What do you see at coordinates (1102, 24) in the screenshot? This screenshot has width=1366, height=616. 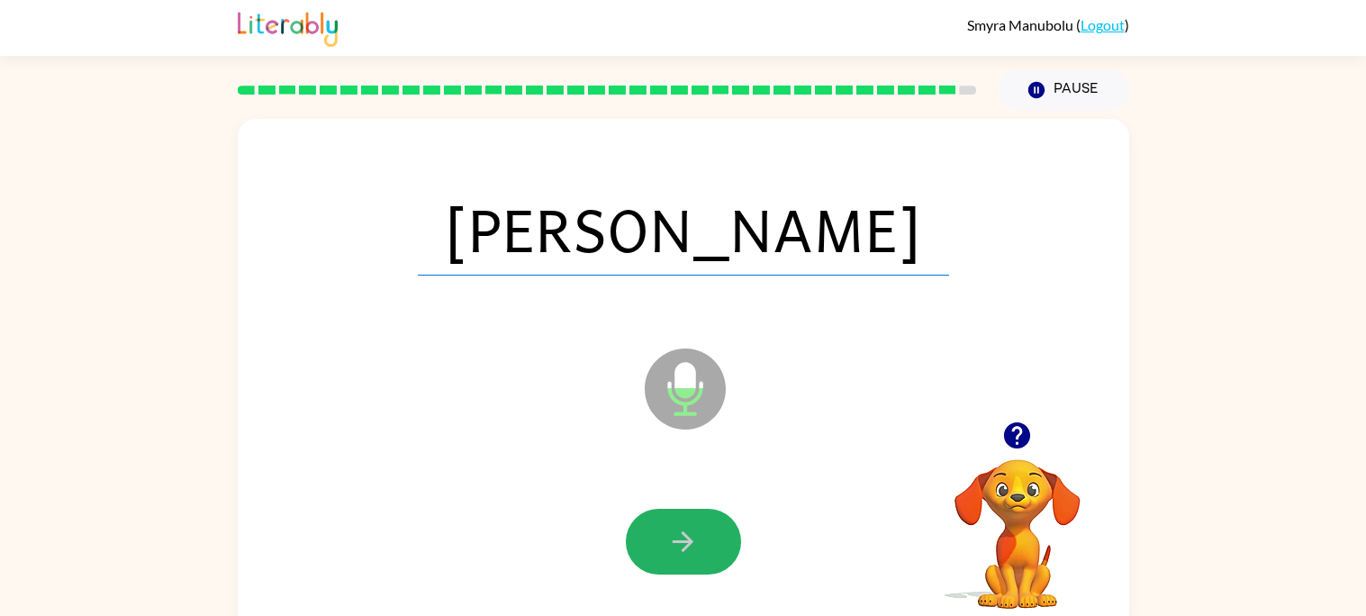 I see `a: Logout` at bounding box center [1102, 24].